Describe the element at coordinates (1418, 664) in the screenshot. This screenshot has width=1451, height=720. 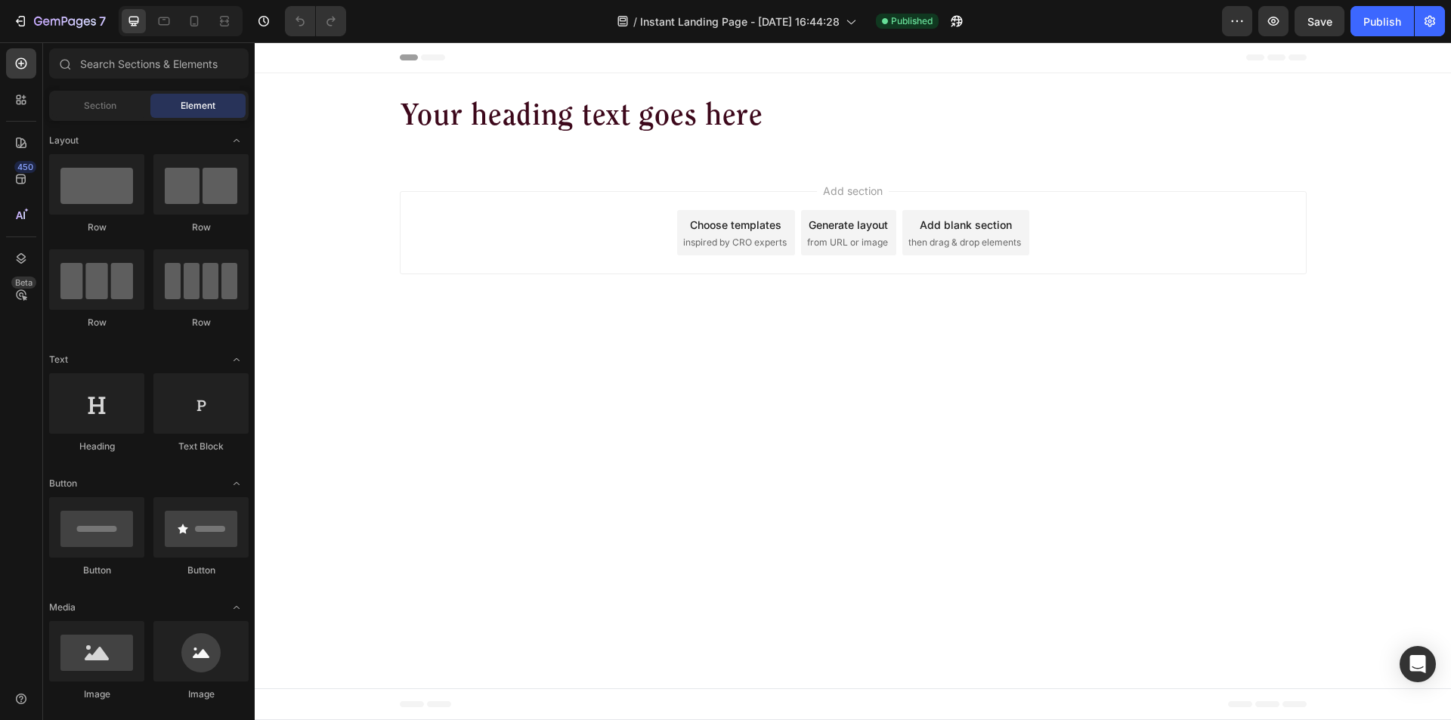
I see `div: Open Intercom Messenger` at that location.